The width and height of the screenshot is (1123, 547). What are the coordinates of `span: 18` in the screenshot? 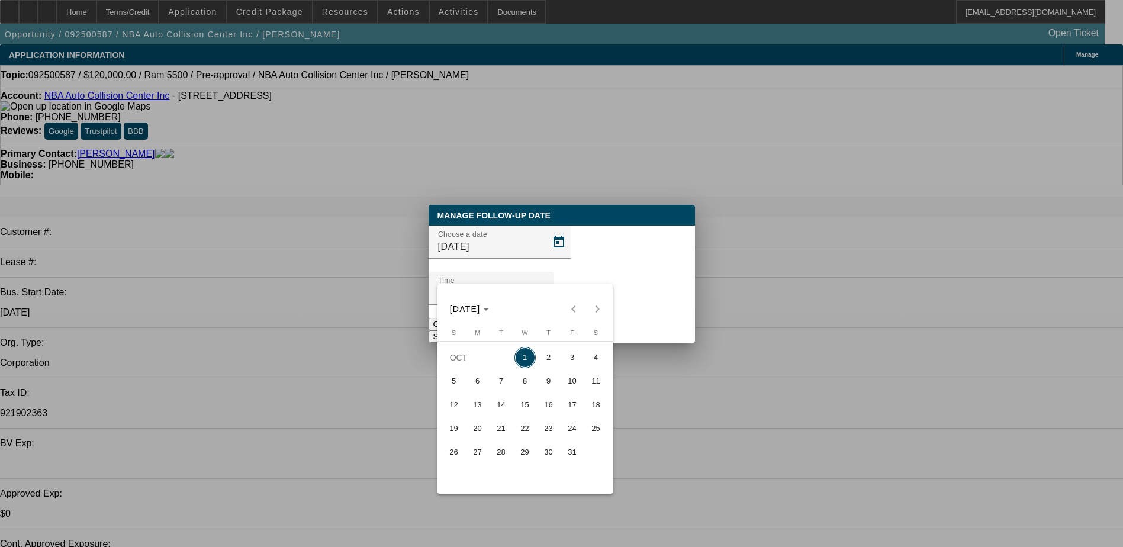 It's located at (596, 405).